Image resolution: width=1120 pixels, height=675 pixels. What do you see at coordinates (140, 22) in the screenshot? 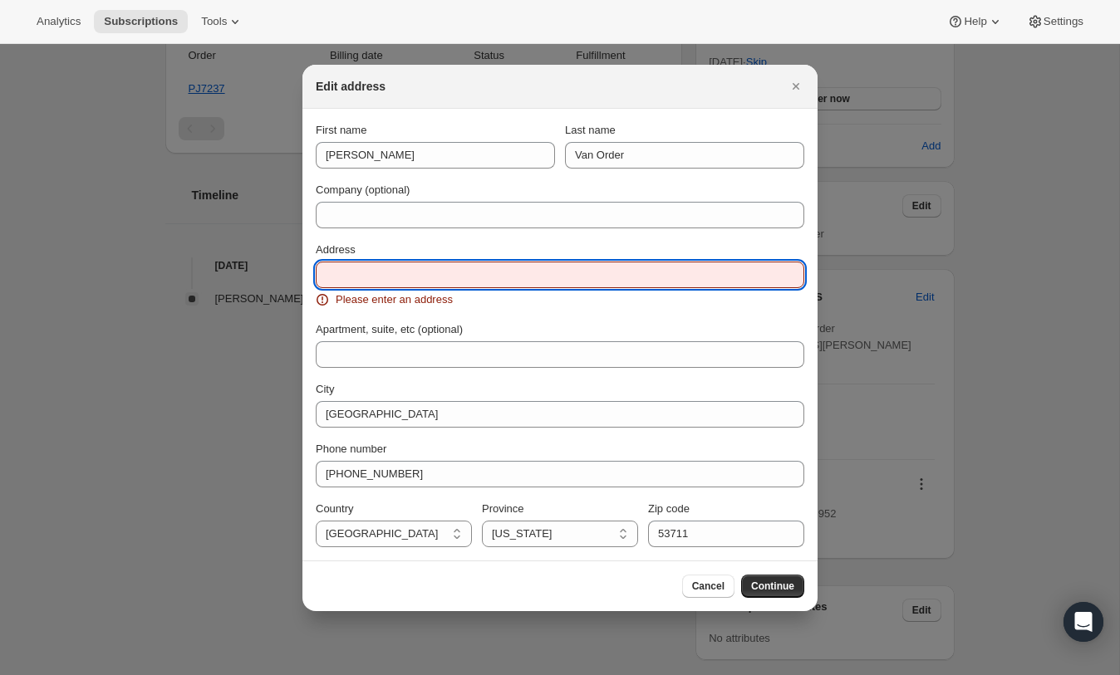
I see `span: Subscriptions` at bounding box center [140, 22].